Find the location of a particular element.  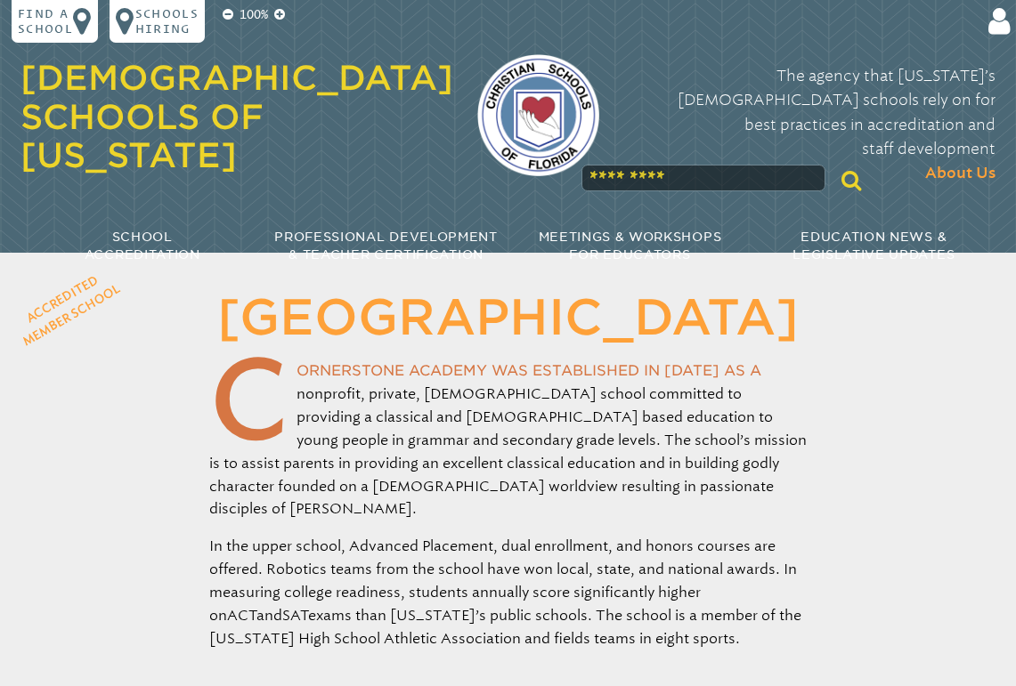

span: ACT is located at coordinates (241, 615).